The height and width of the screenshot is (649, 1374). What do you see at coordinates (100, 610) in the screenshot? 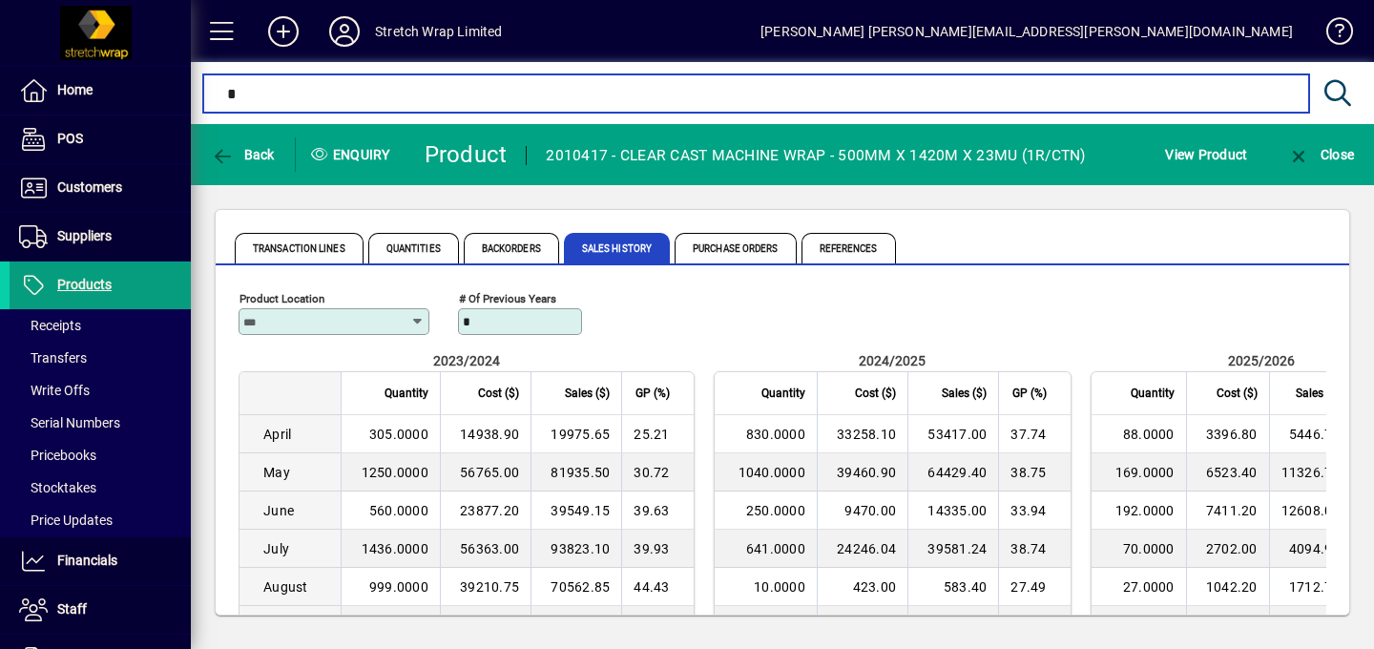
I see `a: Staff` at bounding box center [100, 610].